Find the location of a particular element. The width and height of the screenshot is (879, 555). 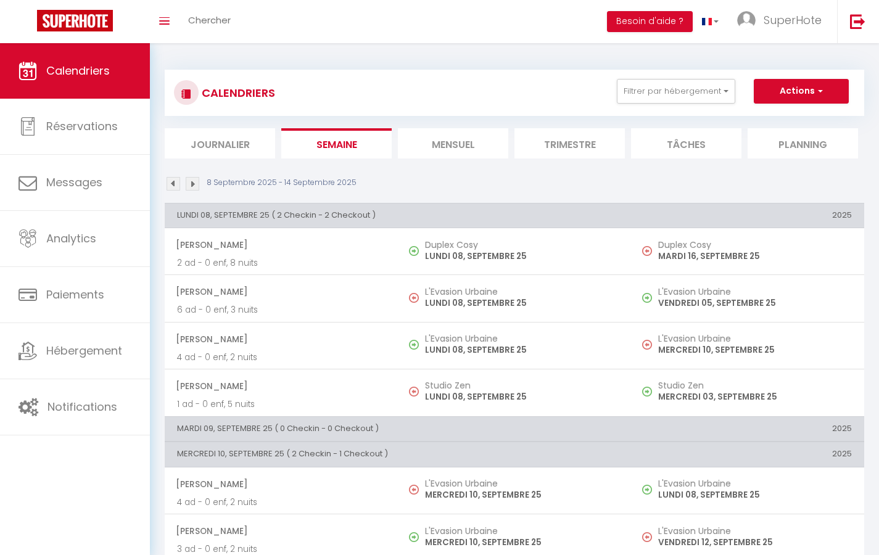

p: 2 ad - 0 enf, 8 nuits is located at coordinates (281, 263).